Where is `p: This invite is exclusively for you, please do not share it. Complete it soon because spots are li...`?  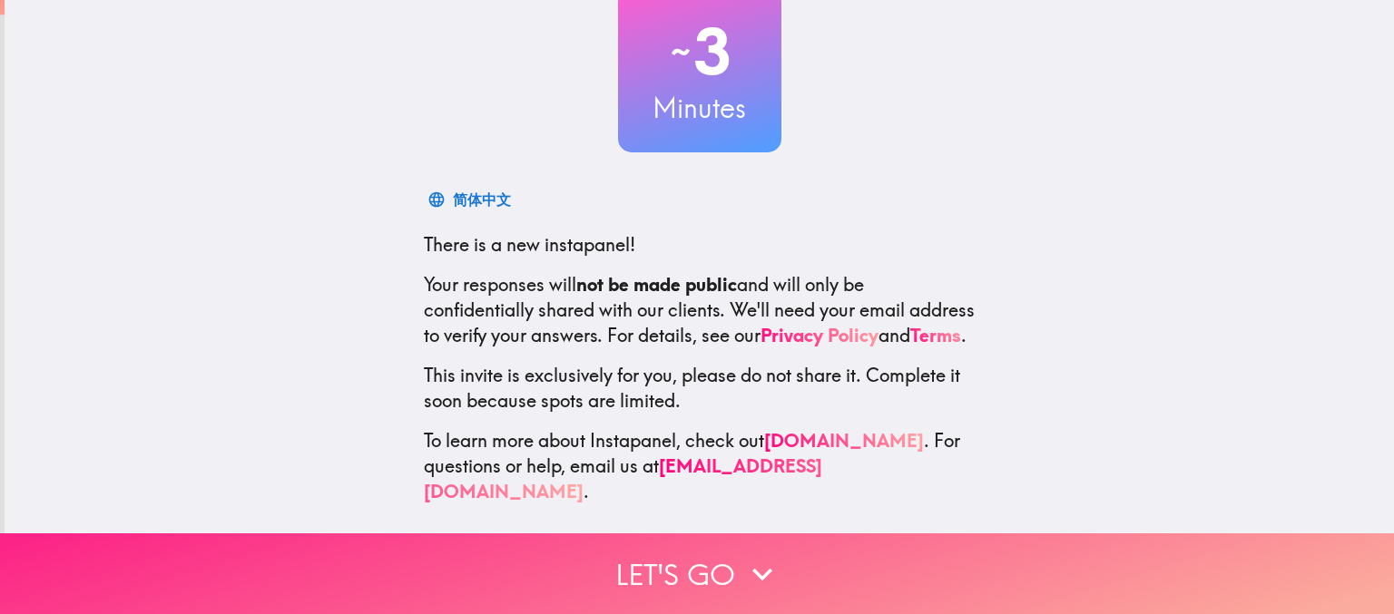
p: This invite is exclusively for you, please do not share it. Complete it soon because spots are li... is located at coordinates (700, 388).